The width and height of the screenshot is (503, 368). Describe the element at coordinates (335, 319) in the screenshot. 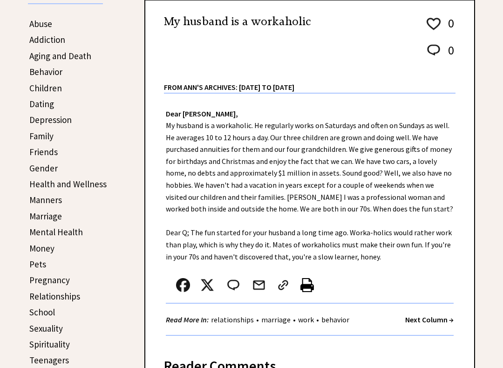

I see `a: behavior` at that location.